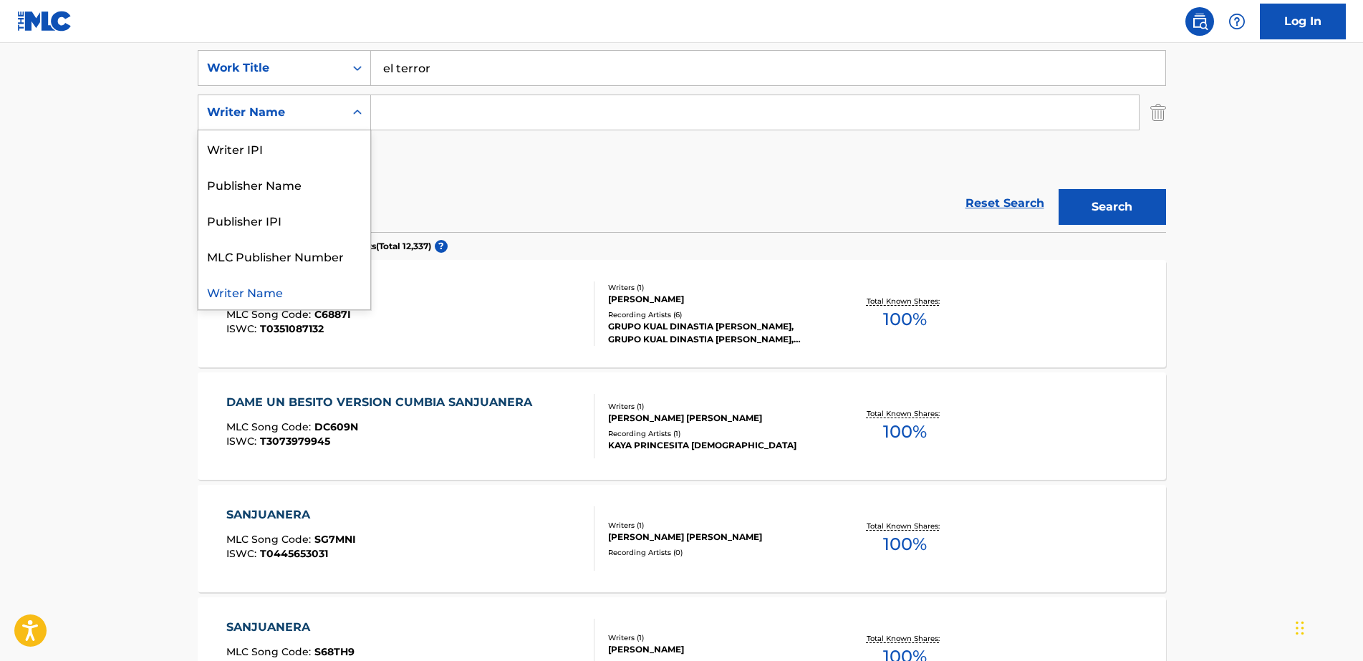 The width and height of the screenshot is (1363, 661). Describe the element at coordinates (295, 441) in the screenshot. I see `span: T3073979945` at that location.